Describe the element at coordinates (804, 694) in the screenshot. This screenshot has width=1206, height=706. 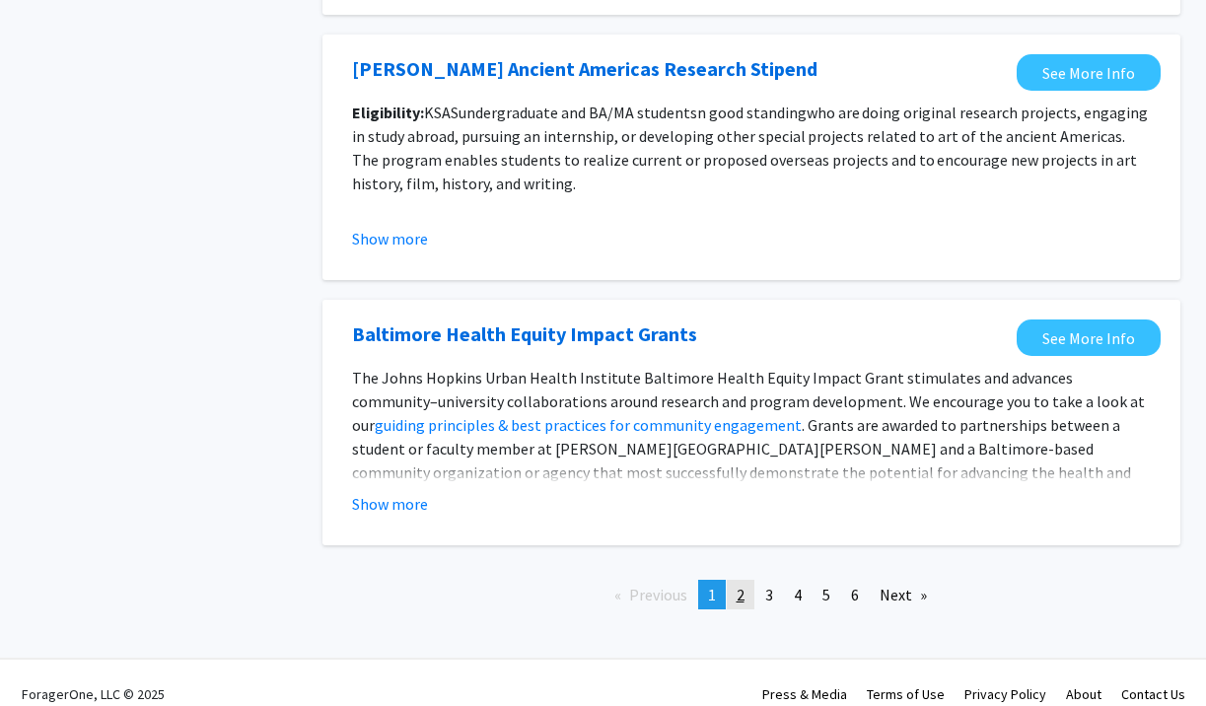
I see `a: Press & Media` at that location.